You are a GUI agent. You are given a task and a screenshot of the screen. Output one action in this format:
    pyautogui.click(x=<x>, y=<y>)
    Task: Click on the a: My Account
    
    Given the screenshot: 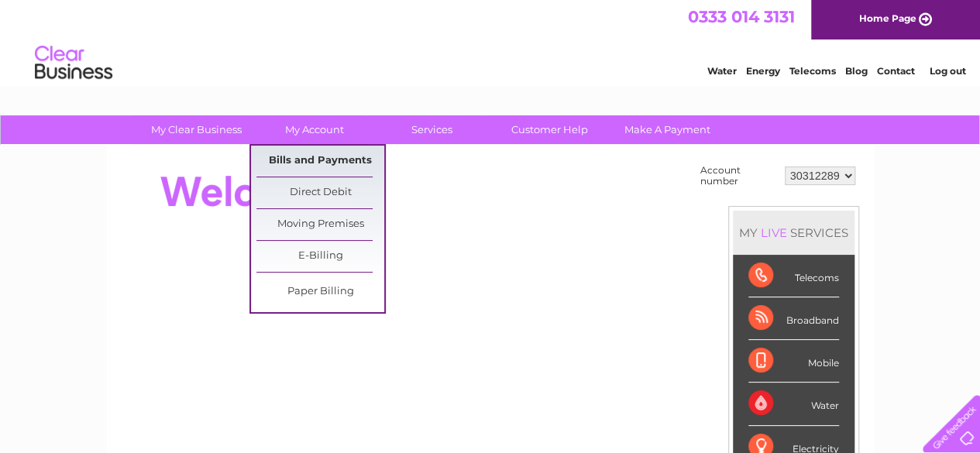 What is the action you would take?
    pyautogui.click(x=314, y=129)
    